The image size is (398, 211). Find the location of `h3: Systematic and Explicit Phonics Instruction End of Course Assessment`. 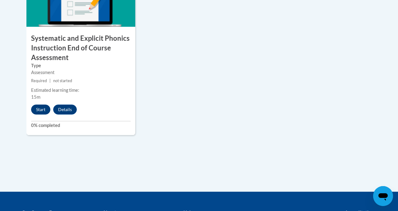

h3: Systematic and Explicit Phonics Instruction End of Course Assessment is located at coordinates (81, 48).